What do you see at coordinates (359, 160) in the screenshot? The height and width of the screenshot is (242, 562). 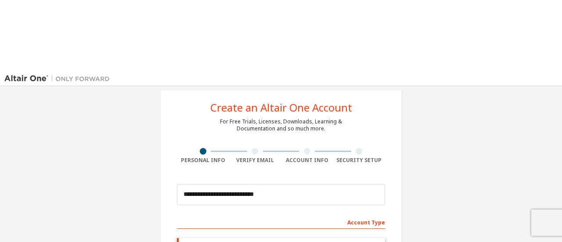 I see `div: Security Setup` at bounding box center [359, 160].